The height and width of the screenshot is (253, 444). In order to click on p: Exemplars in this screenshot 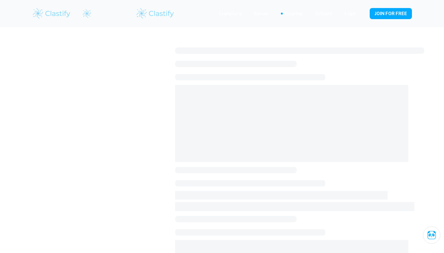, I will do `click(230, 14)`.